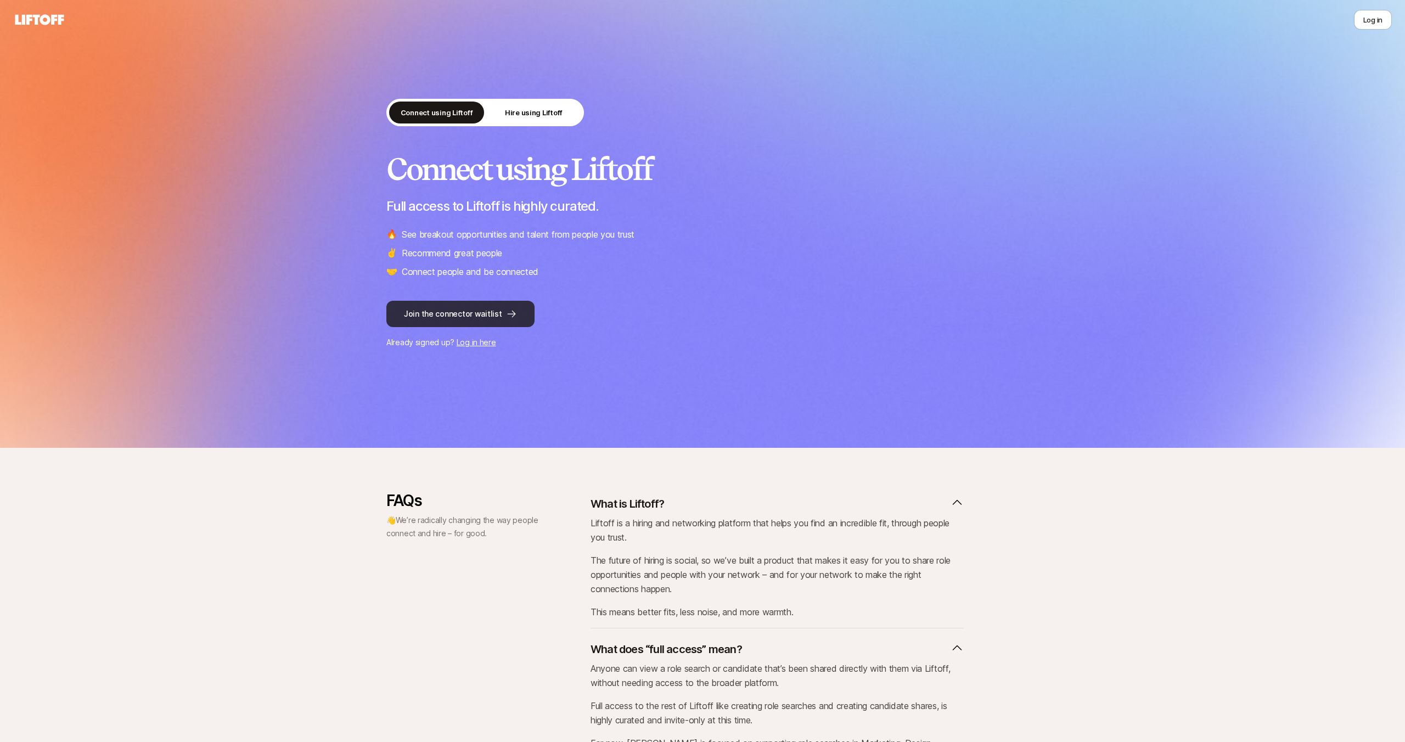 The height and width of the screenshot is (742, 1405). Describe the element at coordinates (461, 314) in the screenshot. I see `button: Join the connector waitlist` at that location.